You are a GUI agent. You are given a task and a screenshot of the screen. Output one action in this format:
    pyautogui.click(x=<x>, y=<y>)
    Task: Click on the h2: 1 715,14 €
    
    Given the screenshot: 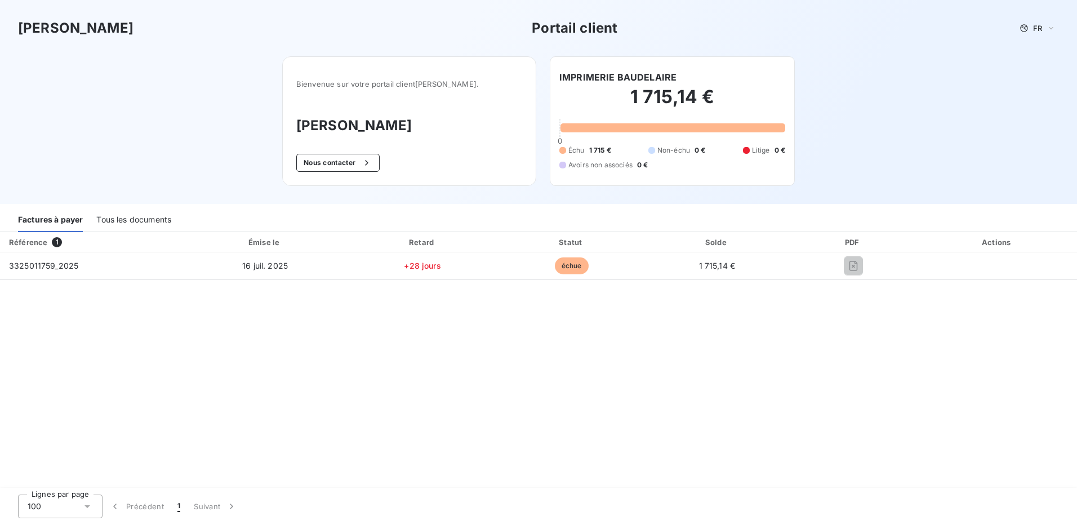 What is the action you would take?
    pyautogui.click(x=672, y=102)
    